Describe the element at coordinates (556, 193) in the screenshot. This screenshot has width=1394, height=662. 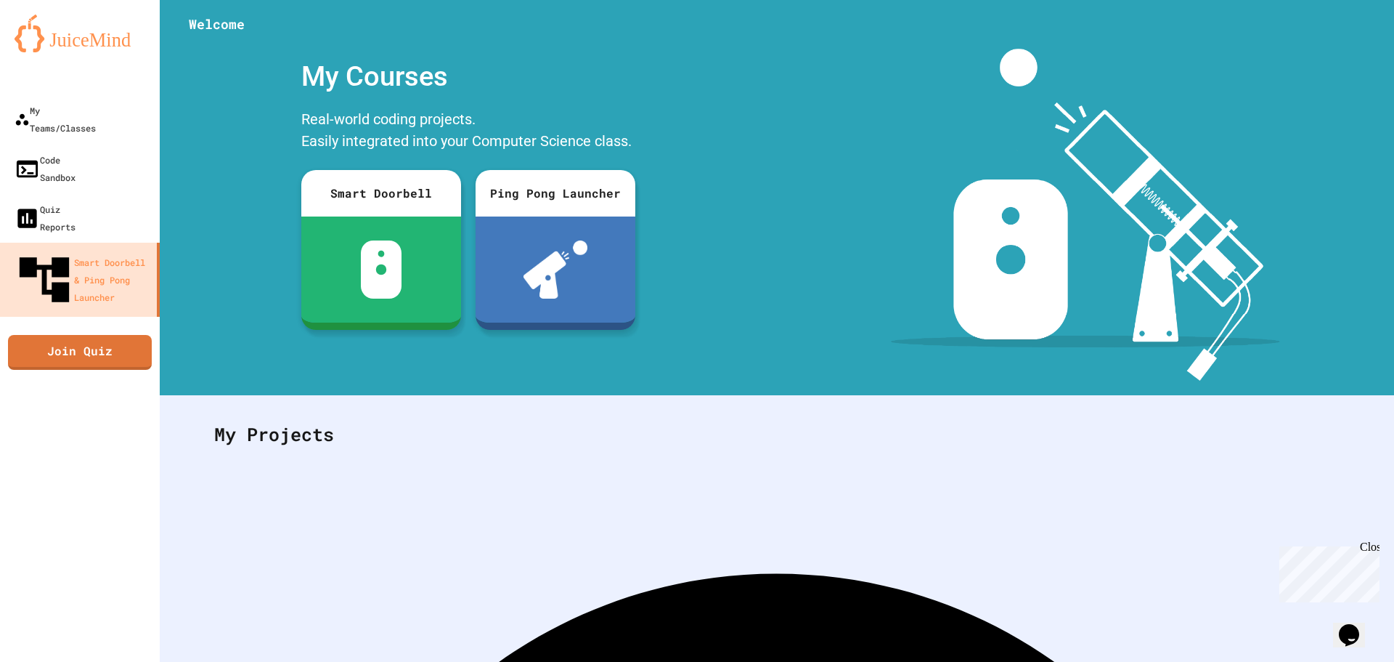
I see `div: Ping Pong Launcher` at that location.